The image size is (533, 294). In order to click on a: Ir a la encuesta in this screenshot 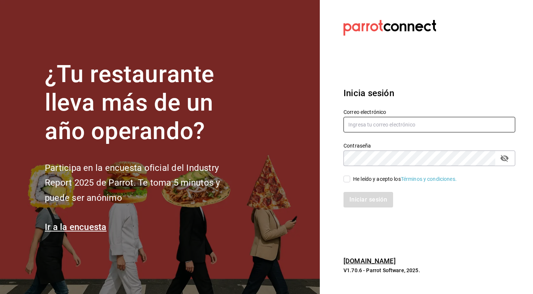, I will do `click(76, 227)`.